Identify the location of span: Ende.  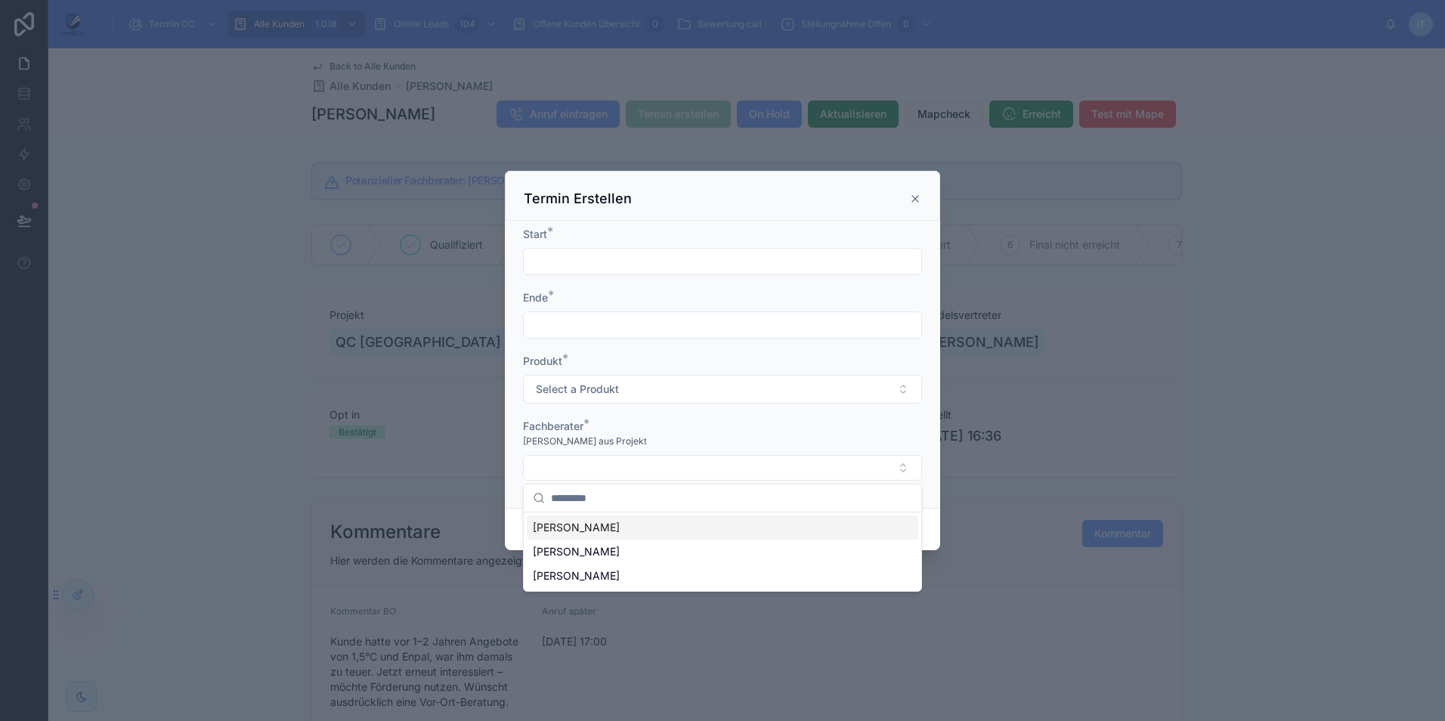
(535, 297).